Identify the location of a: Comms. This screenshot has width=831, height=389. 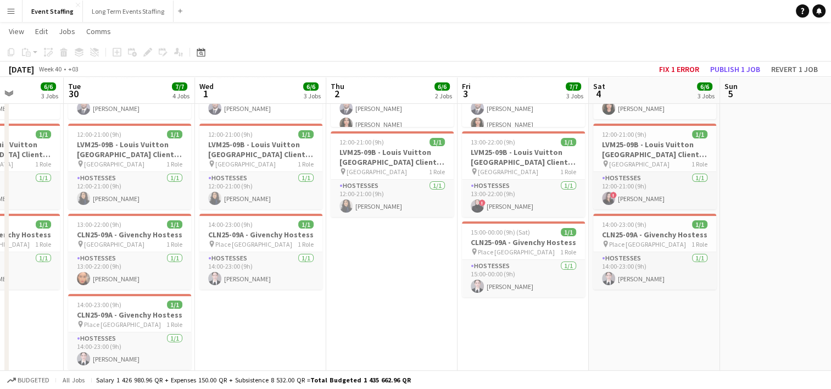
(98, 31).